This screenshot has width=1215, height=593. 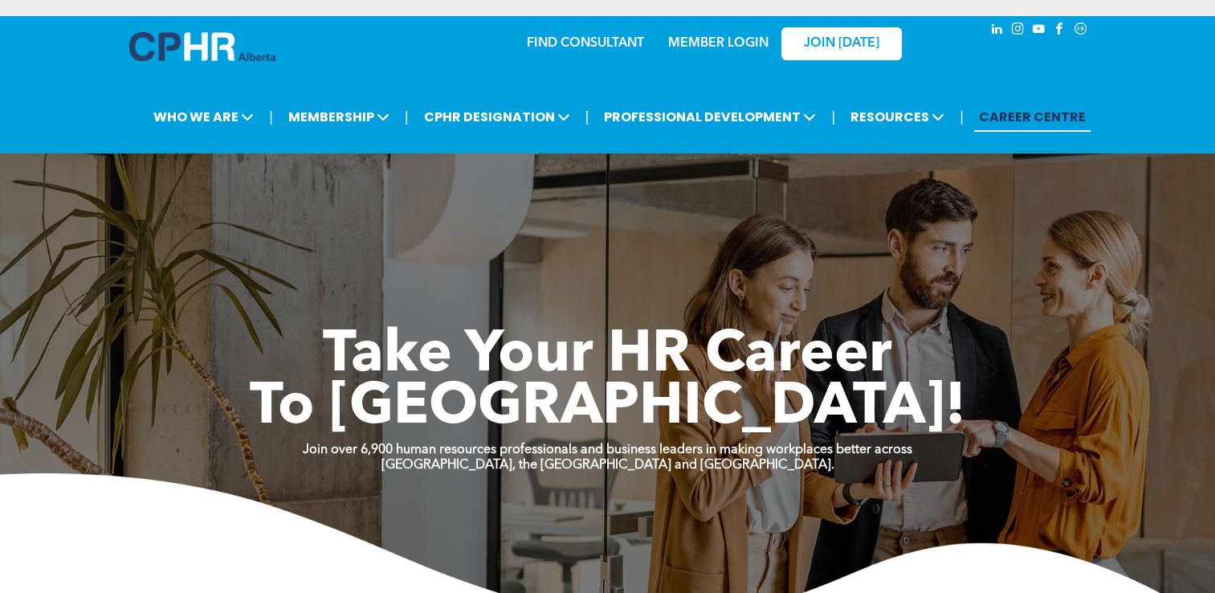 I want to click on a: FIND CONSULTANT, so click(x=586, y=43).